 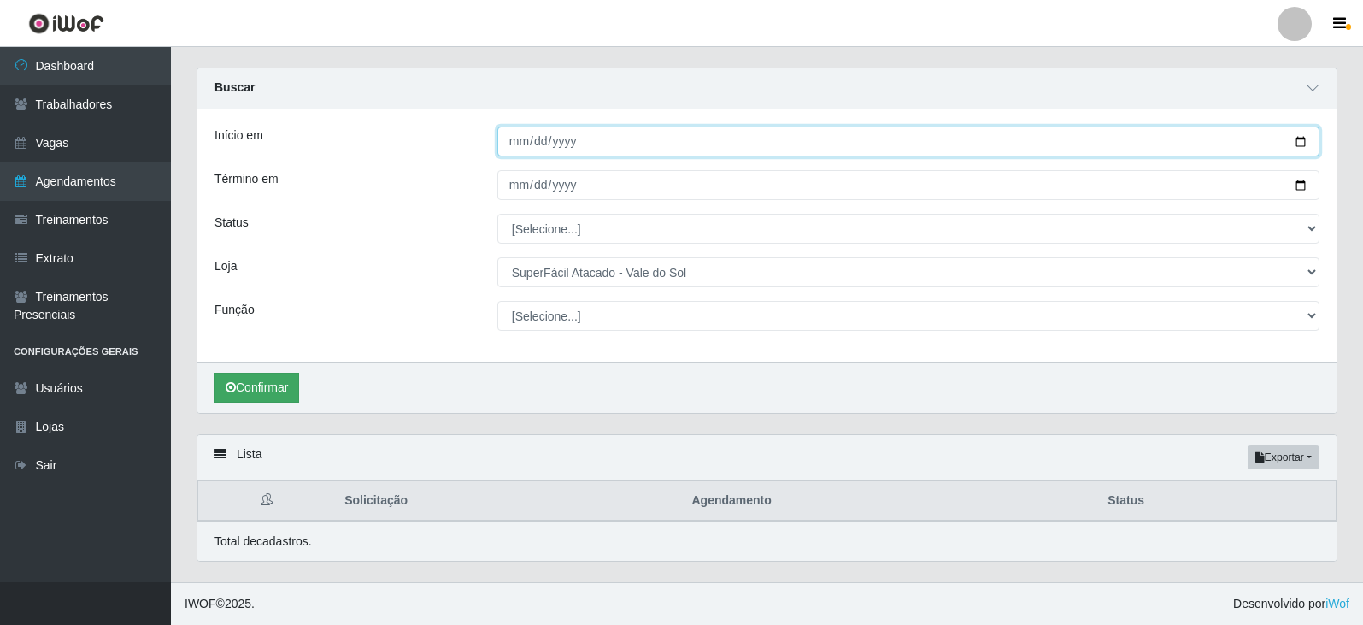 What do you see at coordinates (220, 603) in the screenshot?
I see `span: © 2025 .` at bounding box center [220, 603].